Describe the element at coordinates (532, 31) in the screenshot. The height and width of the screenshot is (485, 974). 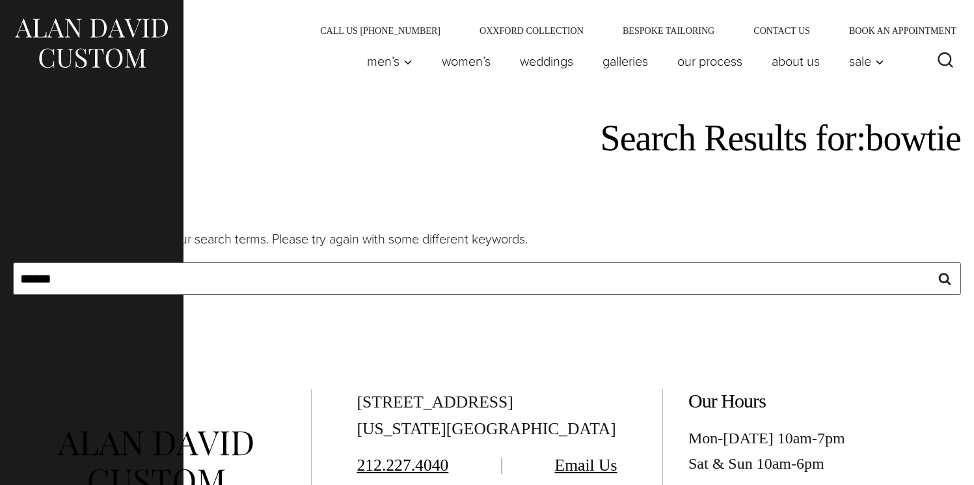
I see `a: Oxxford Collection` at that location.